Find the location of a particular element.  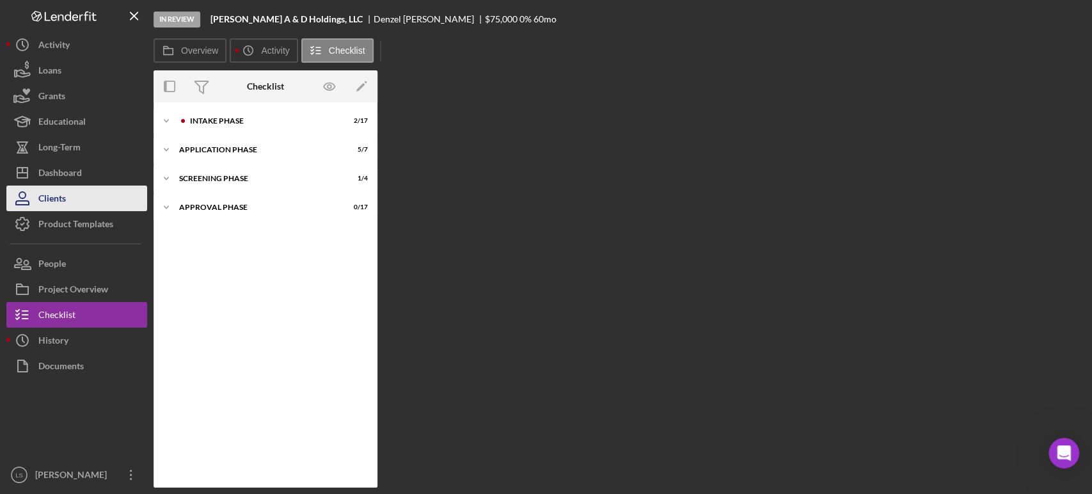

button: Clients is located at coordinates (77, 198).